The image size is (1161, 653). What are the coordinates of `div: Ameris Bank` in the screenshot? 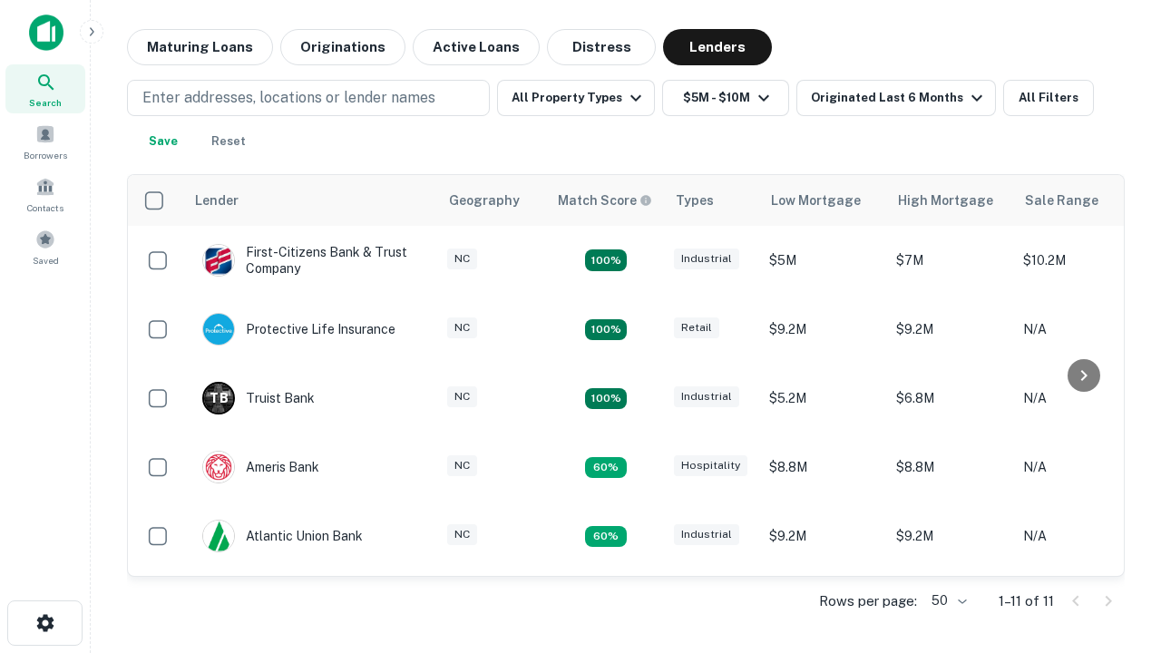 It's located at (260, 467).